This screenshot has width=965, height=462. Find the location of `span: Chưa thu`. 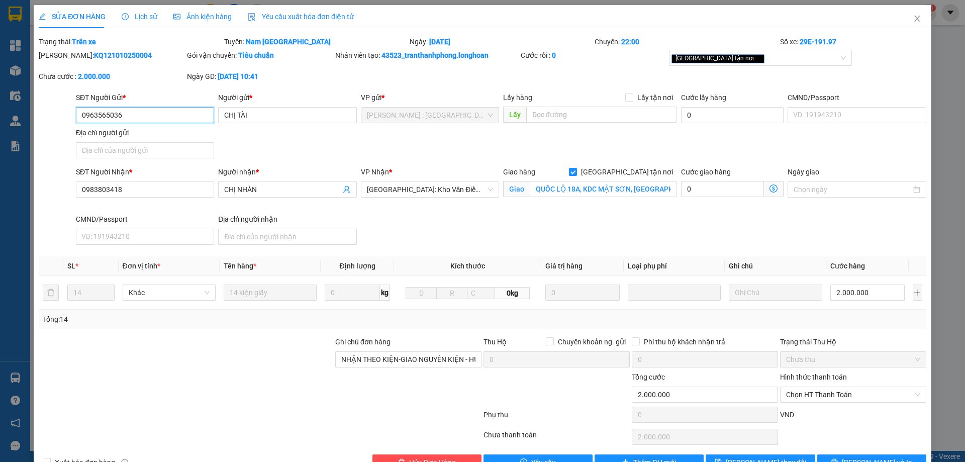

span: Chưa thu is located at coordinates (853, 359).